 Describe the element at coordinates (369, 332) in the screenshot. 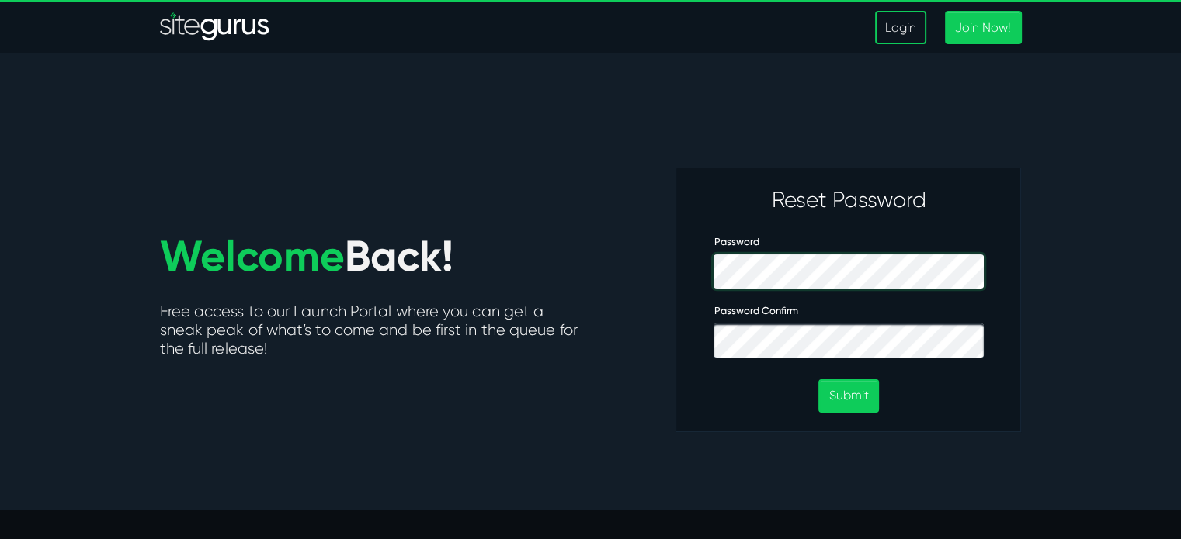

I see `h5: Free access to our Launch Portal where you can get a sneak peak of what’s to come and be first in...` at that location.